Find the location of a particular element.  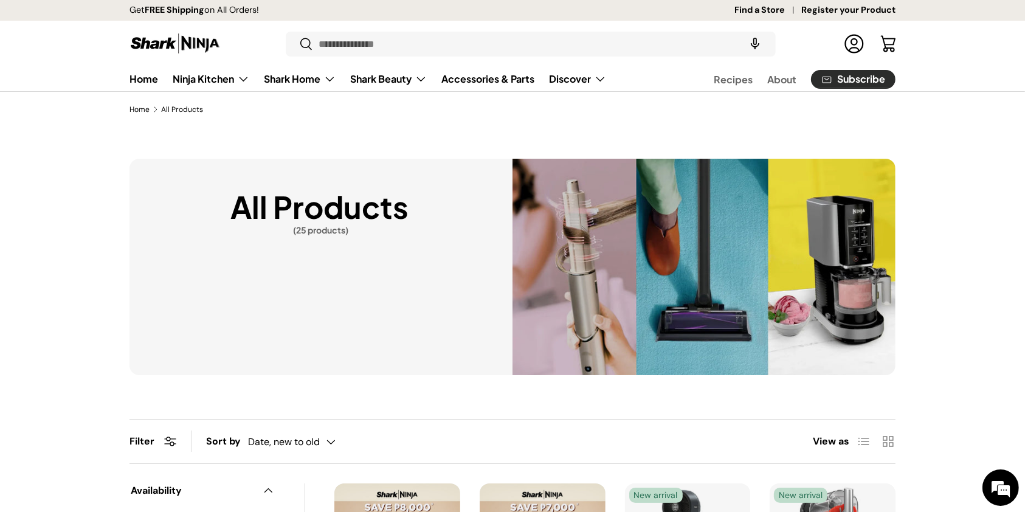

h1: All Products is located at coordinates (319, 204).